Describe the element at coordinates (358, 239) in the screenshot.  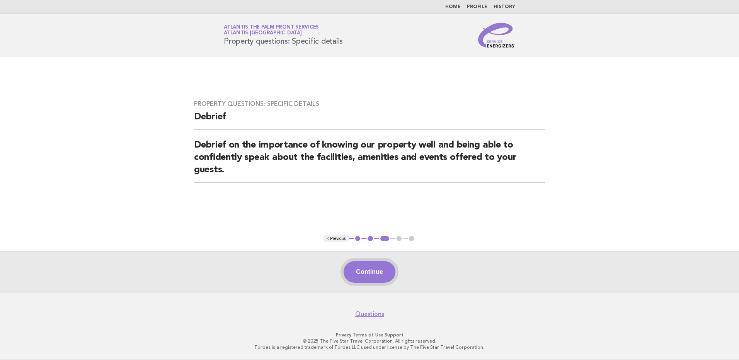
I see `button: 1` at that location.